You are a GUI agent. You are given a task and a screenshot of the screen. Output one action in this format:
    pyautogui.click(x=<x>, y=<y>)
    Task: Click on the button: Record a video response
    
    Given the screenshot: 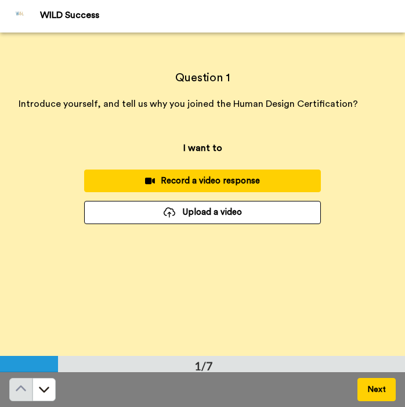 What is the action you would take?
    pyautogui.click(x=203, y=181)
    